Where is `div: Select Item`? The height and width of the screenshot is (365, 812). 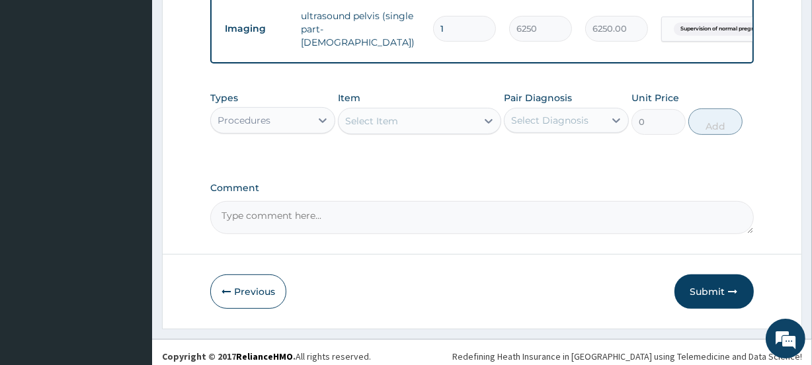 div: Select Item is located at coordinates (372, 121).